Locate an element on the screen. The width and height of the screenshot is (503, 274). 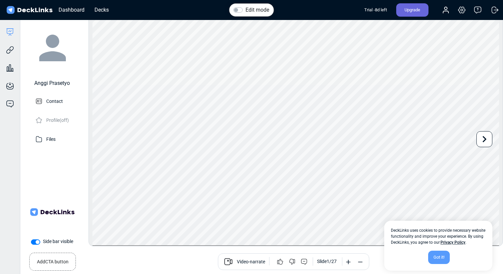
p: Profile (off) is located at coordinates (58, 119).